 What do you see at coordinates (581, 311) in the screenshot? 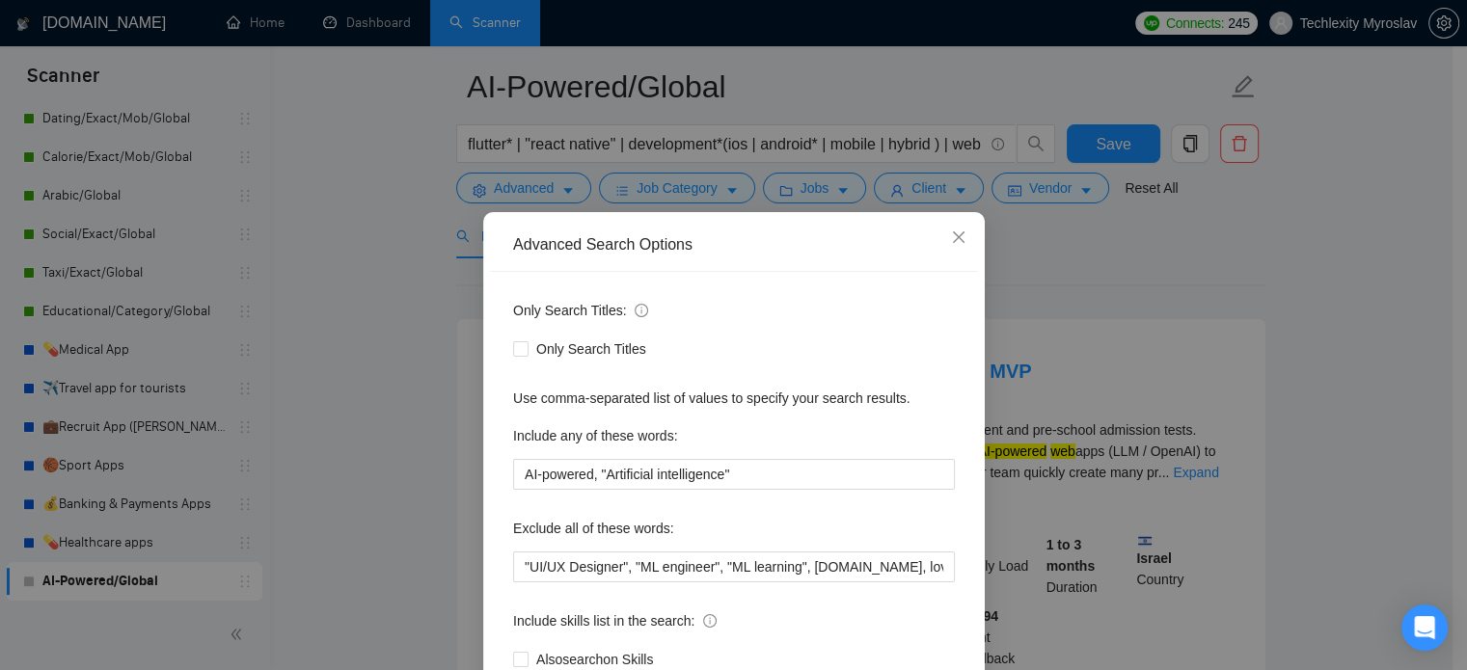
I see `span: Only Search Titles:` at bounding box center [581, 311].